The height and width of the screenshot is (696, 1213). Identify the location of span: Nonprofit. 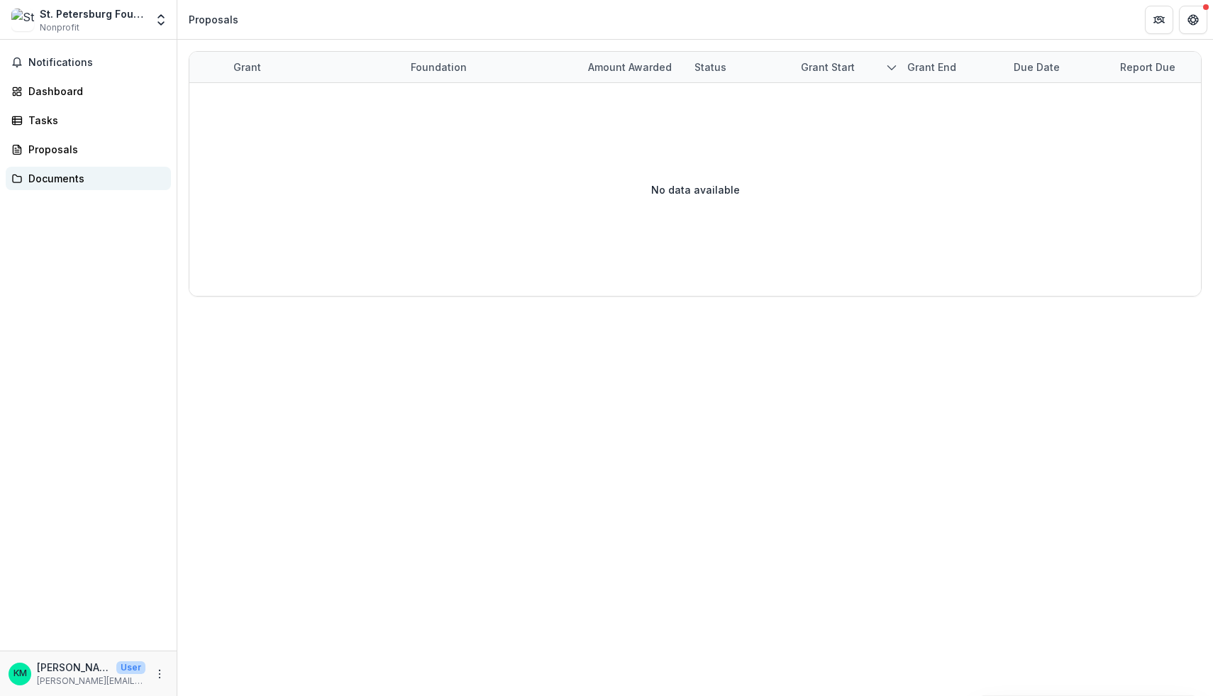
(60, 28).